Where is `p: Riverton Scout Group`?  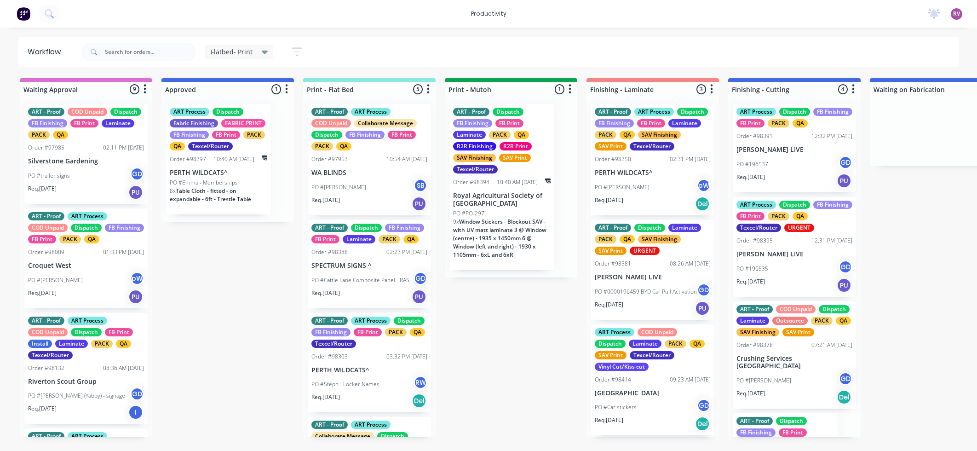
p: Riverton Scout Group is located at coordinates (86, 381).